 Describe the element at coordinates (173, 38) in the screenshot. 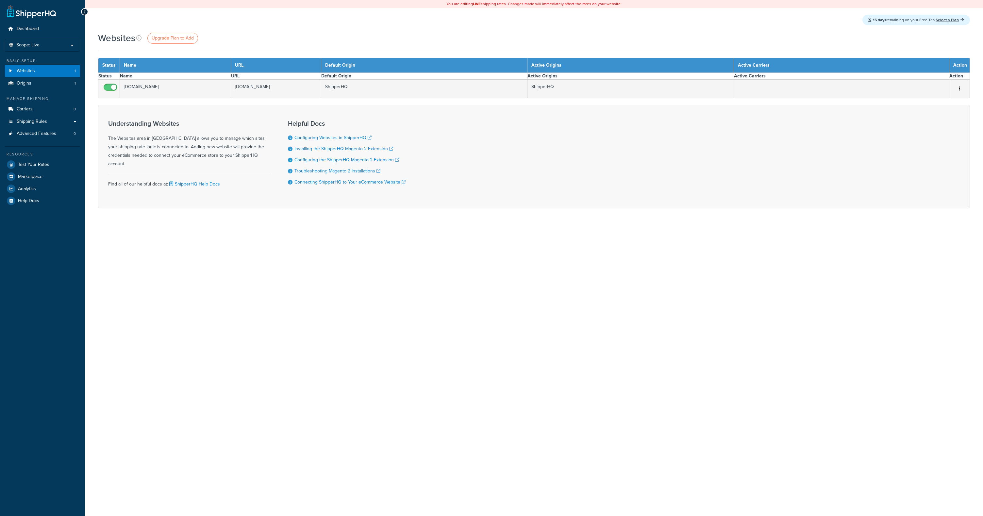

I see `a: Upgrade Plan to Add` at that location.